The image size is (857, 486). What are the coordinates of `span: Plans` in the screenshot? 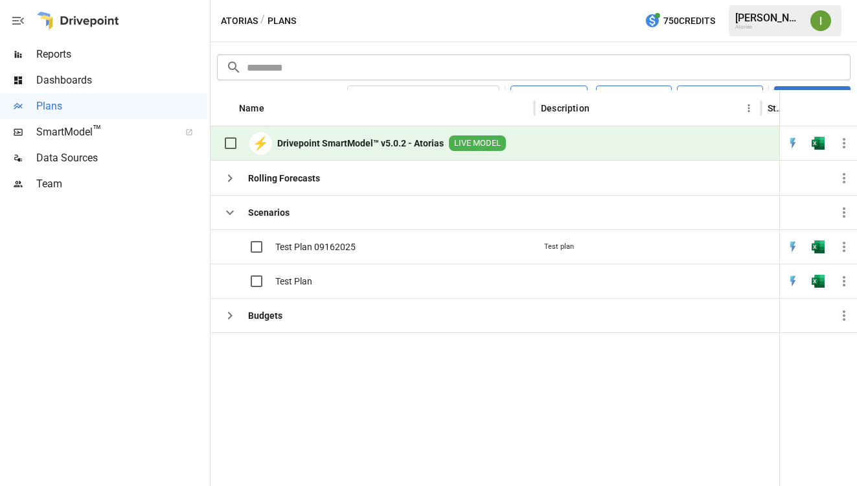 It's located at (122, 106).